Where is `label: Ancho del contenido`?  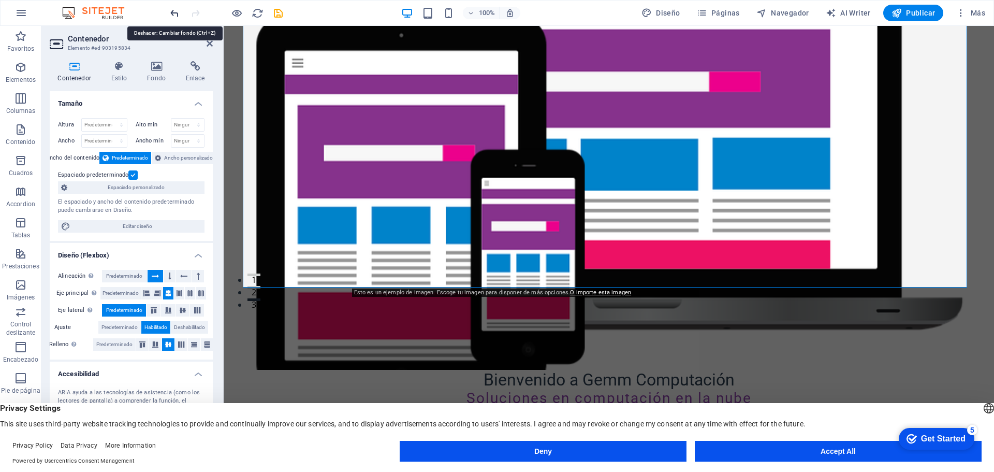 label: Ancho del contenido is located at coordinates (73, 158).